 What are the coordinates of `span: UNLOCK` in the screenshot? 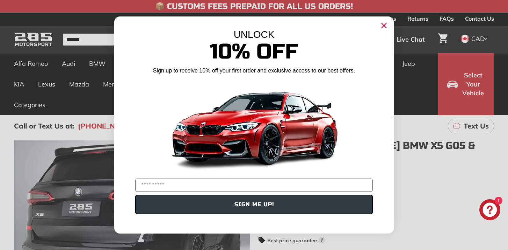 It's located at (254, 34).